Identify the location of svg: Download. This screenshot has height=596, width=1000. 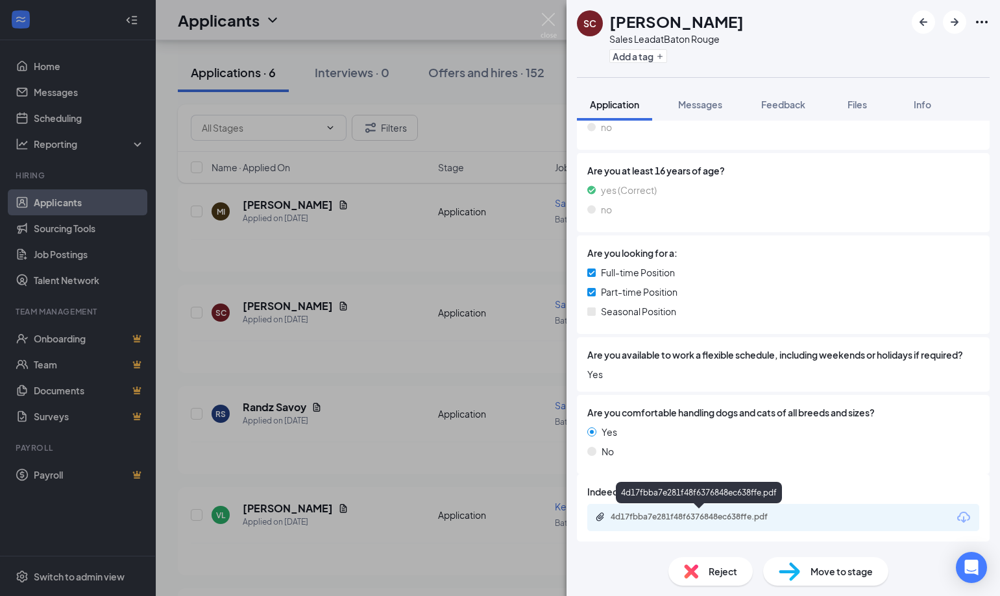
(964, 518).